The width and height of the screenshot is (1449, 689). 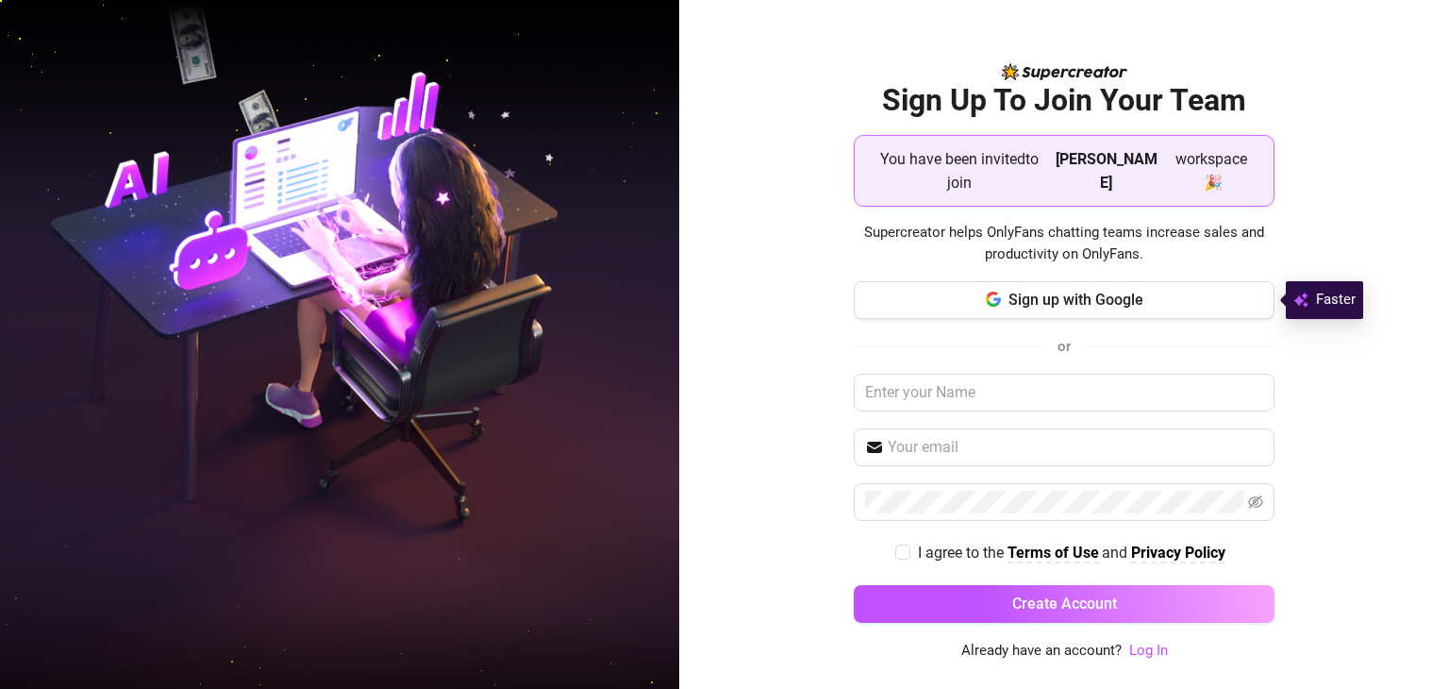 What do you see at coordinates (1211, 171) in the screenshot?
I see `span: workspace 🎉` at bounding box center [1211, 171].